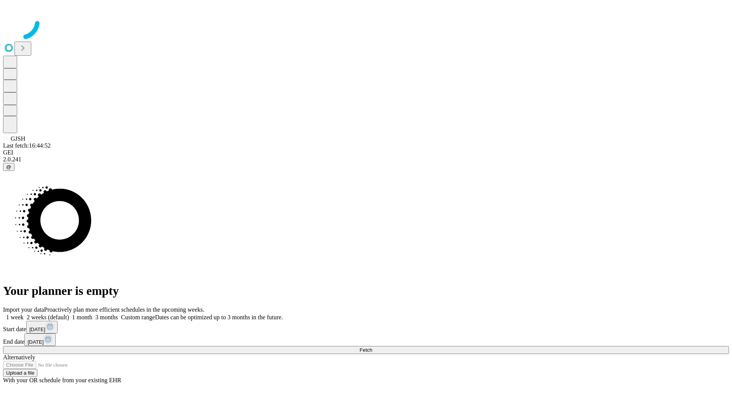  What do you see at coordinates (124, 309) in the screenshot?
I see `span: Proactively plan more efficient schedules in the upcoming weeks.` at bounding box center [124, 309].